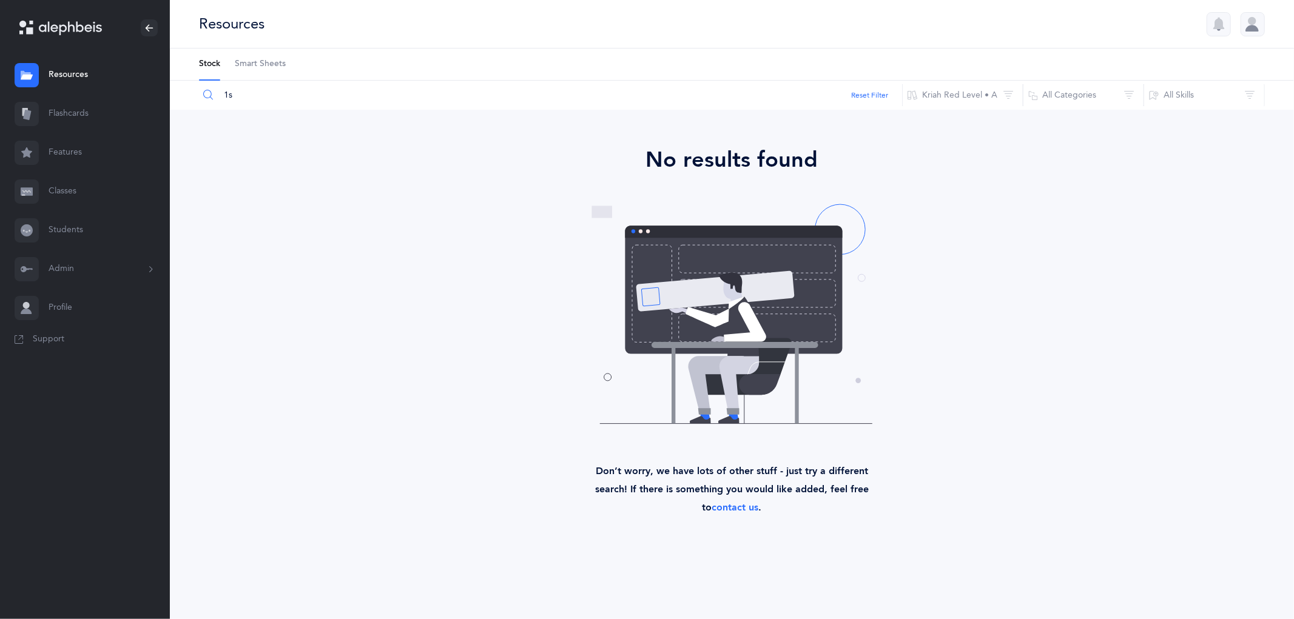  Describe the element at coordinates (550, 95) in the screenshot. I see `input: Search Resources` at that location.